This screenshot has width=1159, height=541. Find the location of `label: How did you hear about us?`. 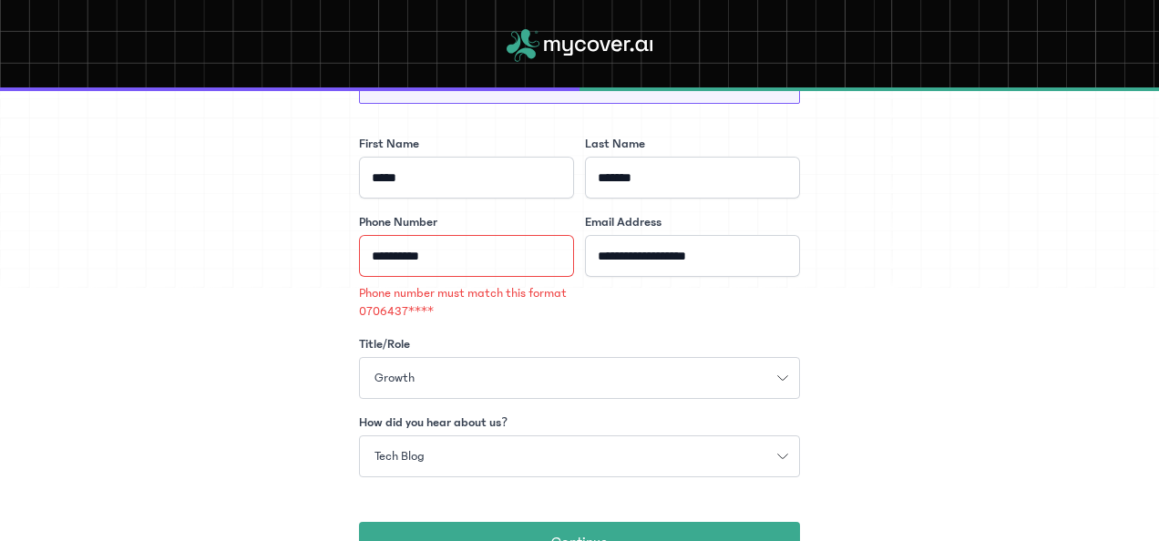

label: How did you hear about us? is located at coordinates (433, 423).